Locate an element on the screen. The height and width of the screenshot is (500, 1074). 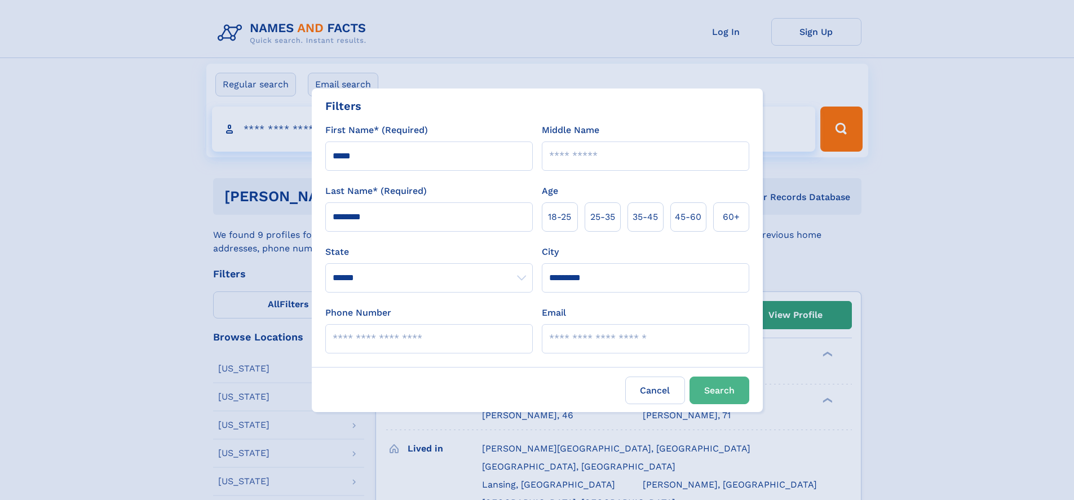
label: Cancel is located at coordinates (655, 390).